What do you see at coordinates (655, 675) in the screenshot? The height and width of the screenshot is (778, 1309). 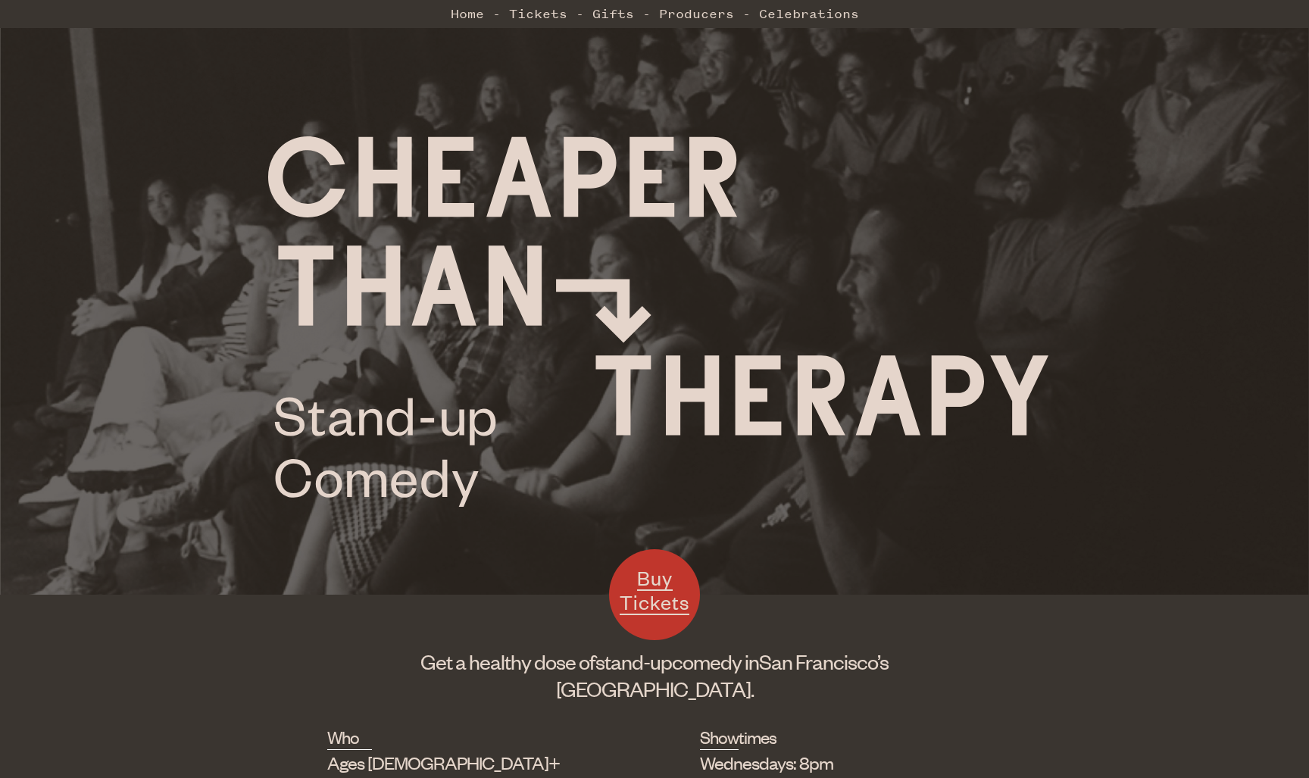 I see `h1: Get a healthy dose of comedy in` at bounding box center [655, 675].